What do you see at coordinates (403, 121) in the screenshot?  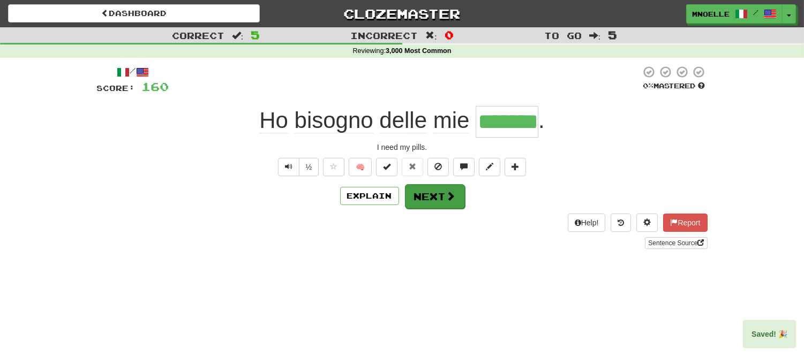 I see `span: delle` at bounding box center [403, 121].